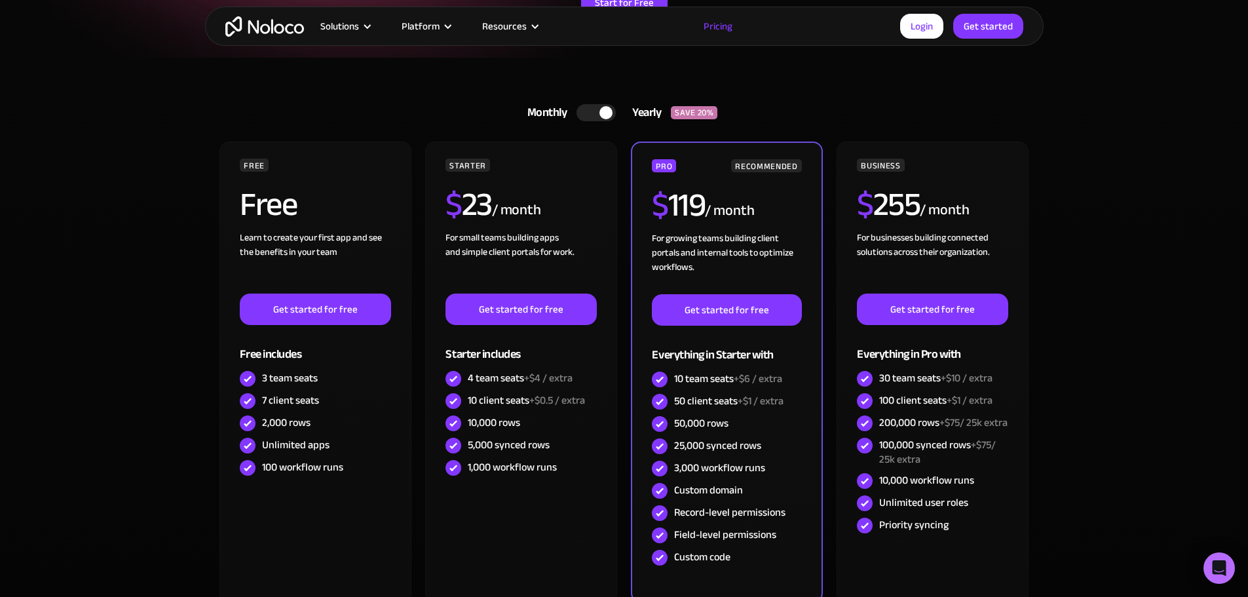 The image size is (1248, 597). What do you see at coordinates (295, 445) in the screenshot?
I see `div: Unlimited apps` at bounding box center [295, 445].